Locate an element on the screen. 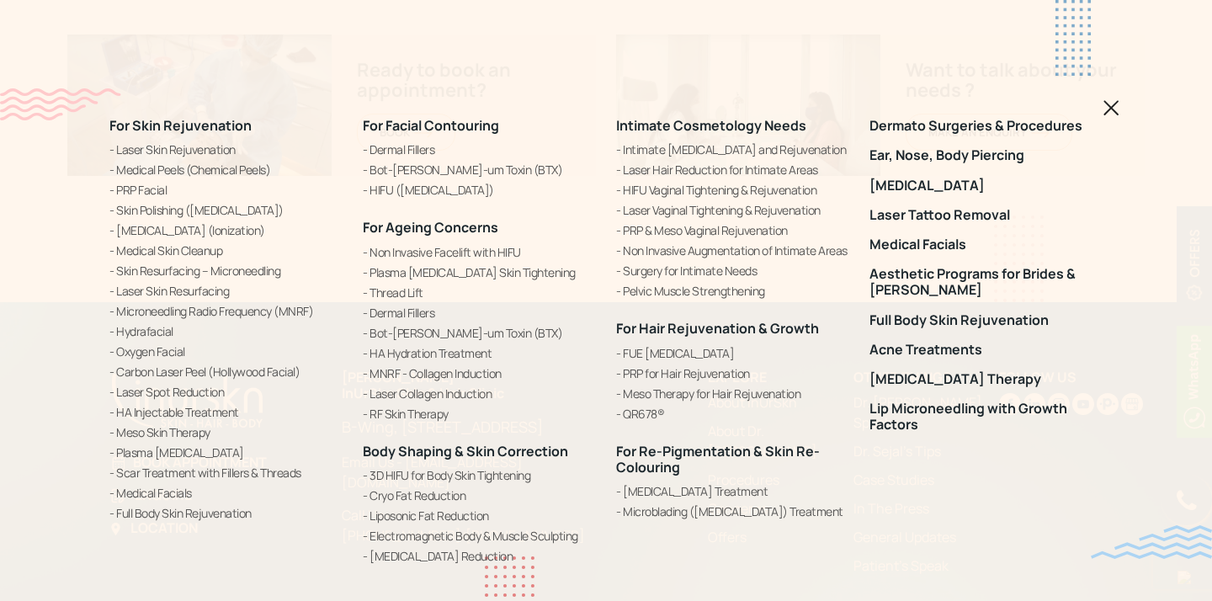 The height and width of the screenshot is (601, 1212). a: Scar Treatment with Fillers & Threads is located at coordinates (226, 472).